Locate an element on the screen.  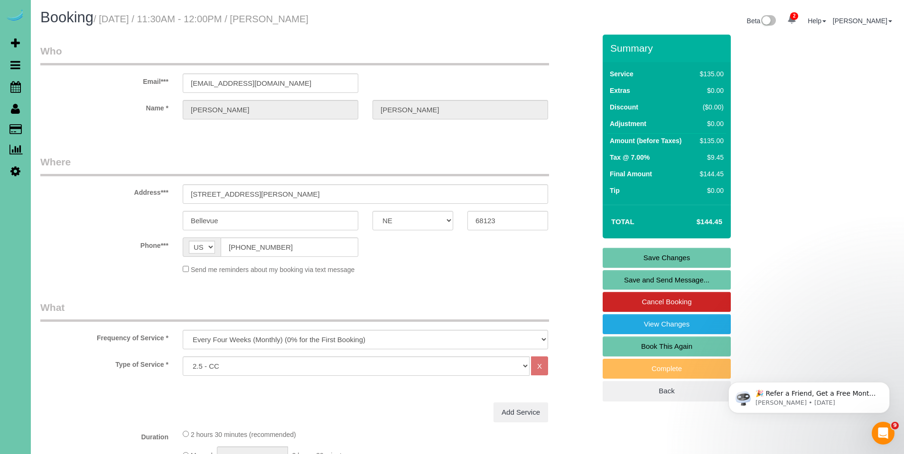
img: Automaid Logo is located at coordinates (15, 16).